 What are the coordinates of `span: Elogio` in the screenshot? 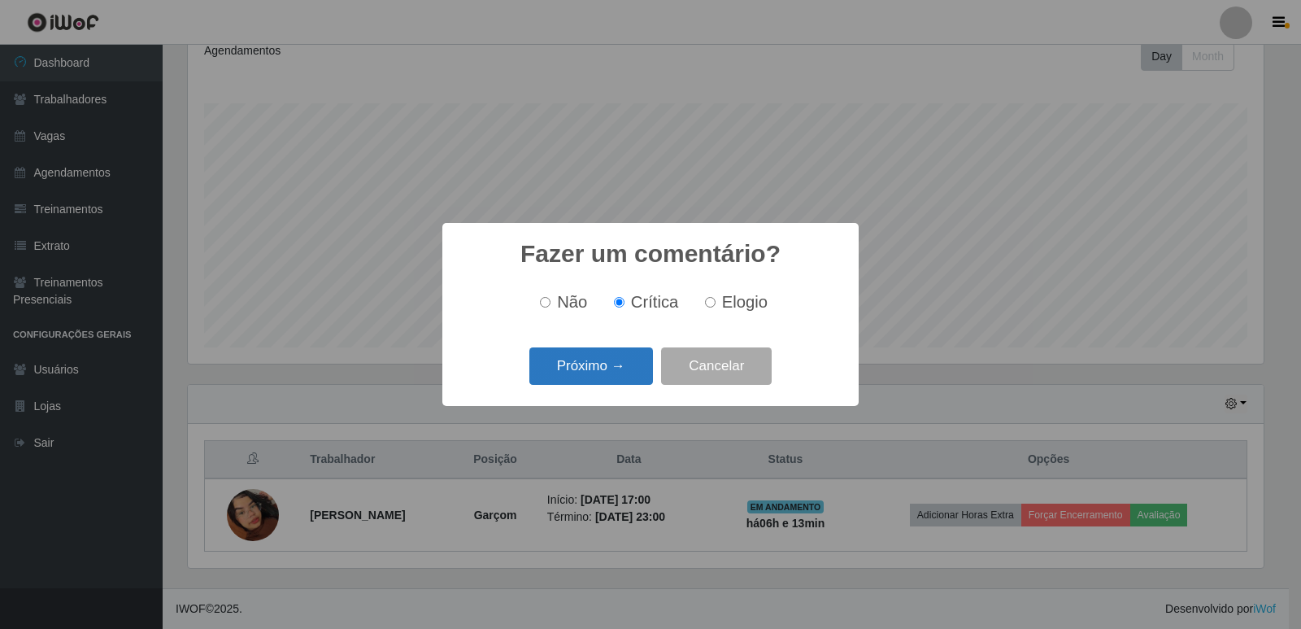 It's located at (745, 302).